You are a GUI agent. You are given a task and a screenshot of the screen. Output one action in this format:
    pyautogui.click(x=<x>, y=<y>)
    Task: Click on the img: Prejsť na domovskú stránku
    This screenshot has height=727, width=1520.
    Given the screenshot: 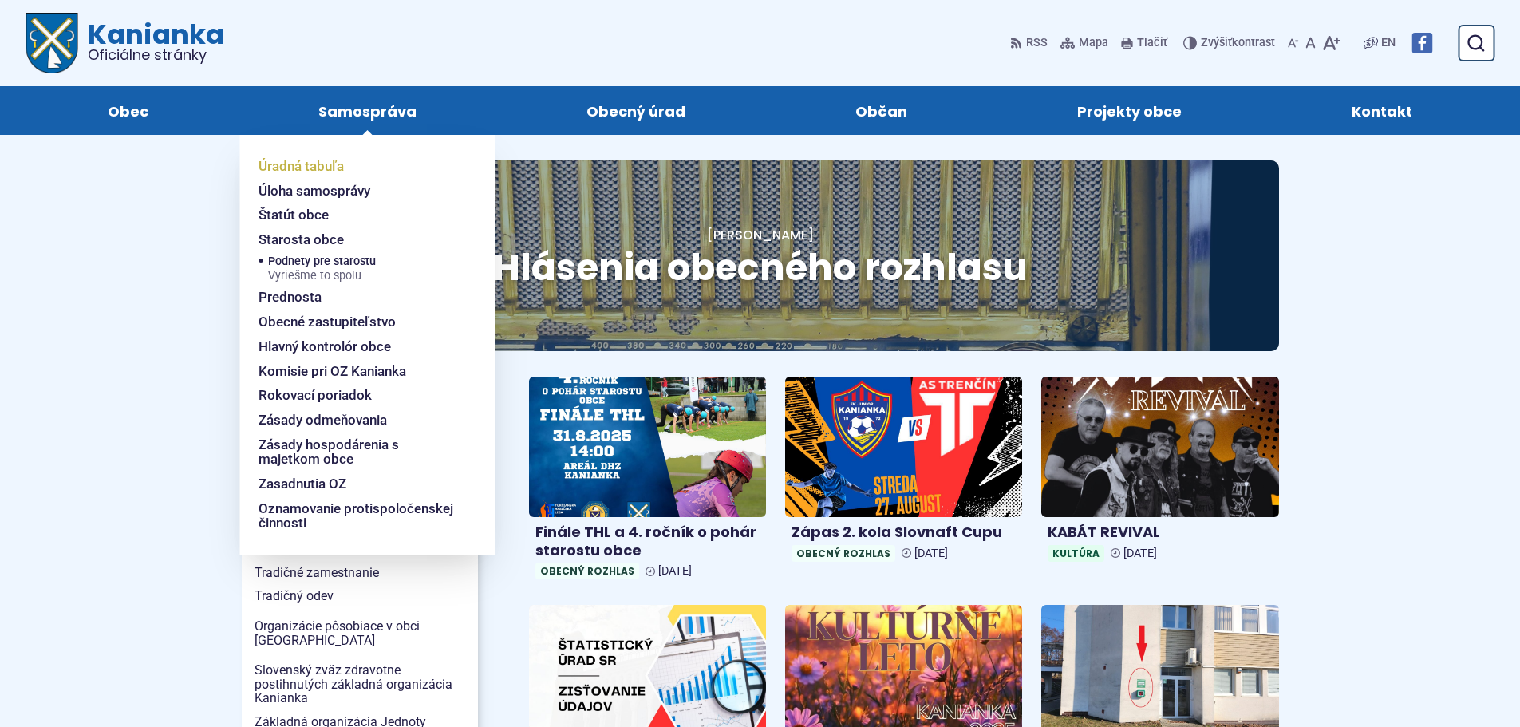 What is the action you would take?
    pyautogui.click(x=52, y=43)
    